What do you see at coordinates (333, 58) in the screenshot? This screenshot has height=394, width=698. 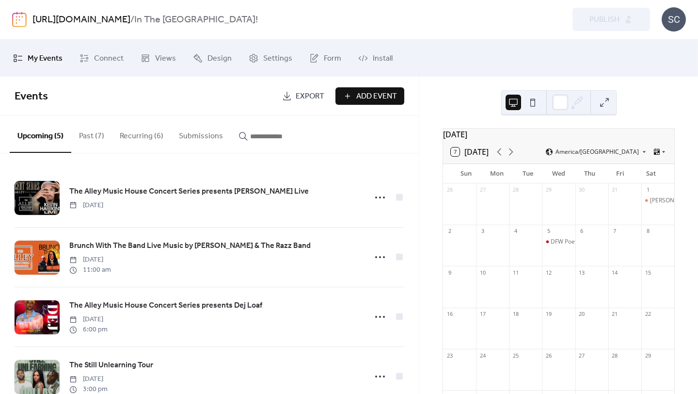 I see `span: Form` at bounding box center [333, 58].